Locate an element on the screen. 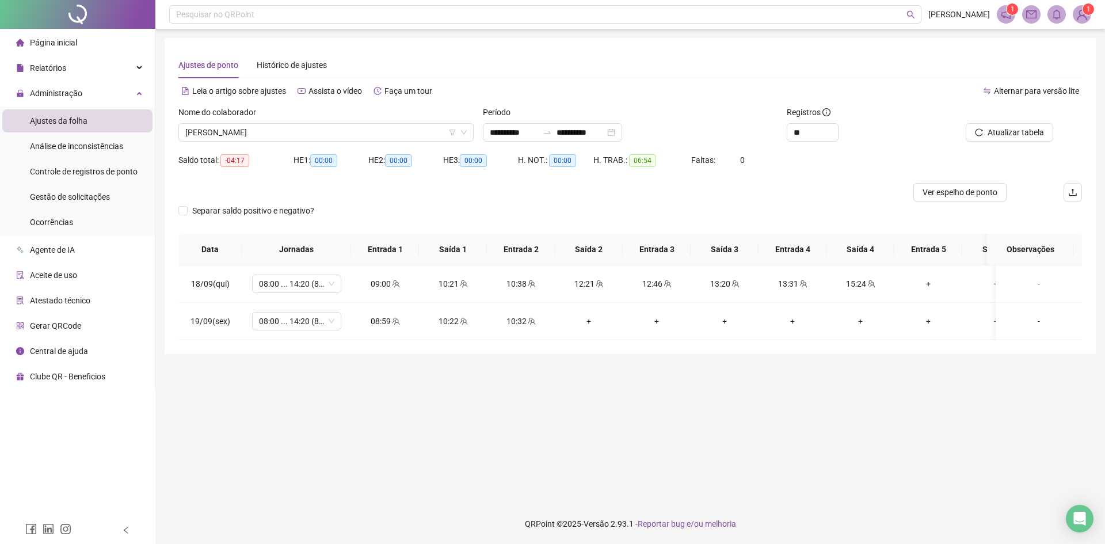 This screenshot has height=544, width=1105. th: Observações is located at coordinates (1030, 249).